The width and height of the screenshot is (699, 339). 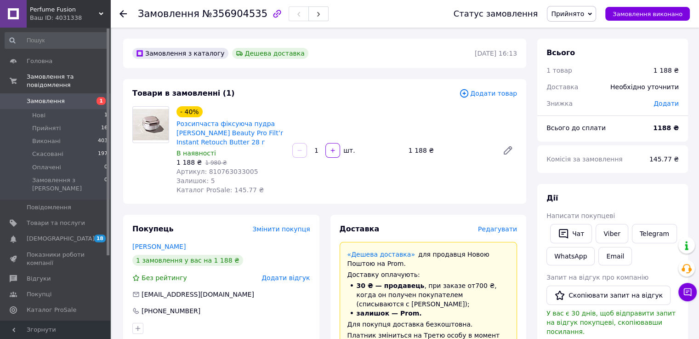 I want to click on span: 145.77 ₴, so click(x=664, y=159).